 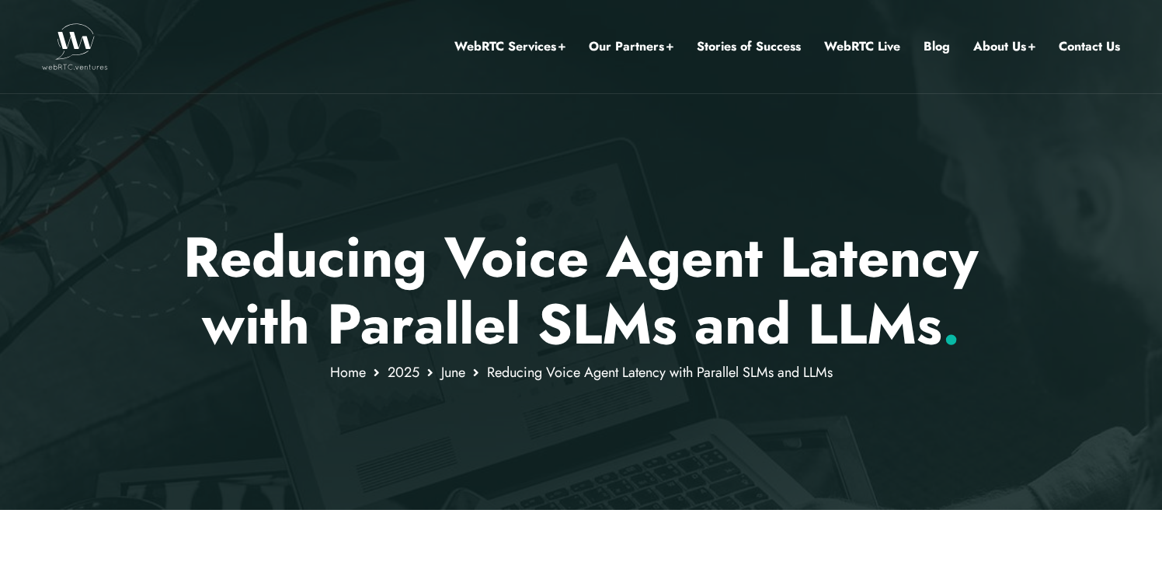 What do you see at coordinates (659, 372) in the screenshot?
I see `span: Reducing Voice Agent Latency with Parallel SLMs and LLMs` at bounding box center [659, 372].